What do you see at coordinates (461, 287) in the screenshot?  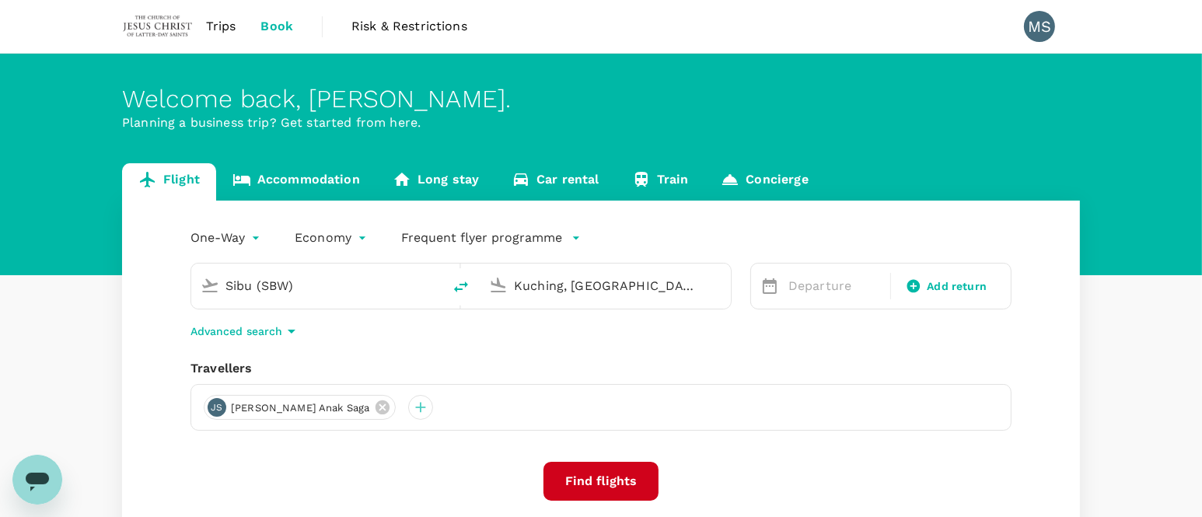 I see `button: delete` at bounding box center [461, 287].